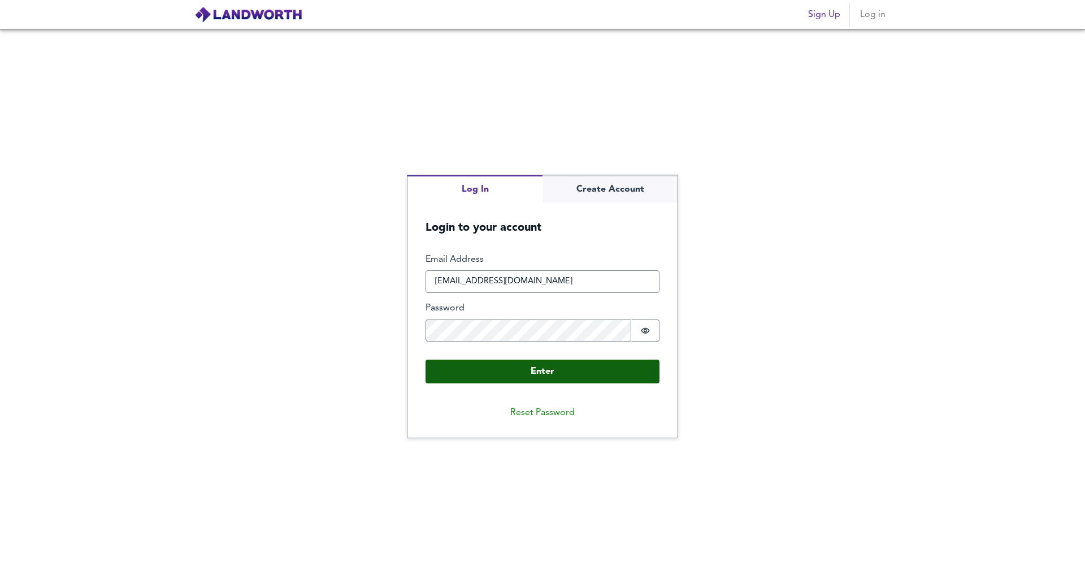 This screenshot has height=583, width=1085. Describe the element at coordinates (824, 15) in the screenshot. I see `span: Sign Up` at that location.